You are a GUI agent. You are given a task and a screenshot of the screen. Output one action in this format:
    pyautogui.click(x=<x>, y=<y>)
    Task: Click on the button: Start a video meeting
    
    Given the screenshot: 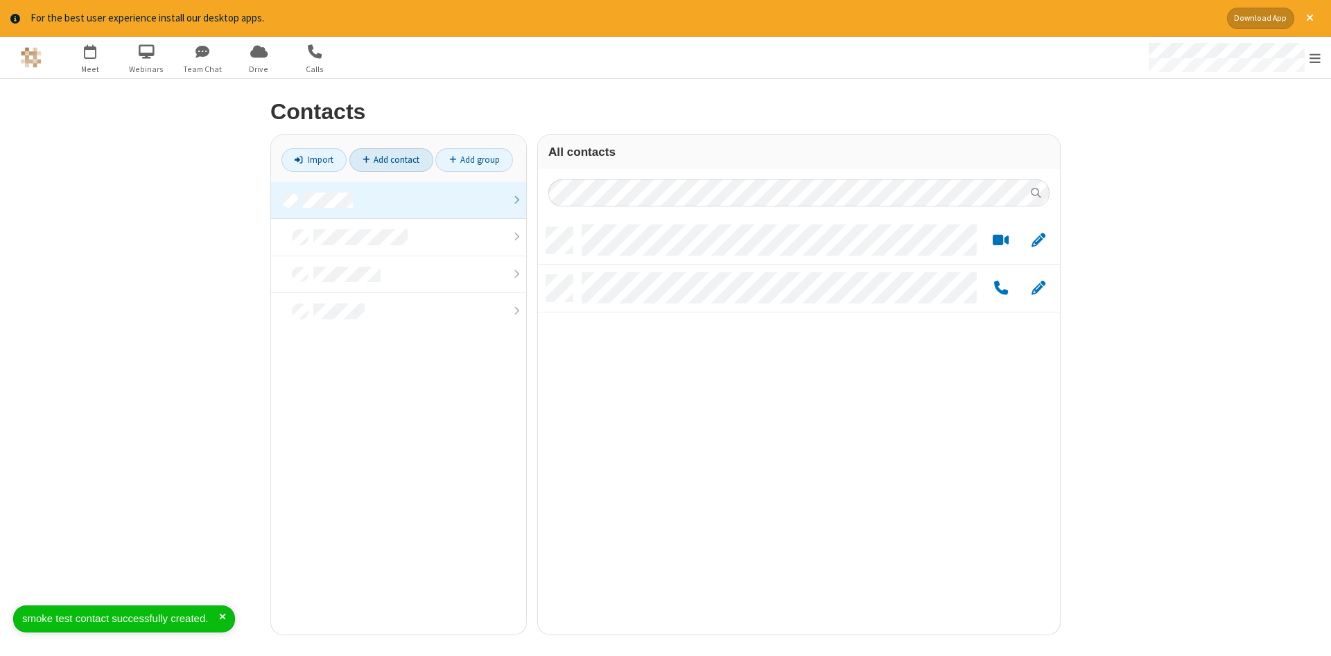 What is the action you would take?
    pyautogui.click(x=1000, y=240)
    